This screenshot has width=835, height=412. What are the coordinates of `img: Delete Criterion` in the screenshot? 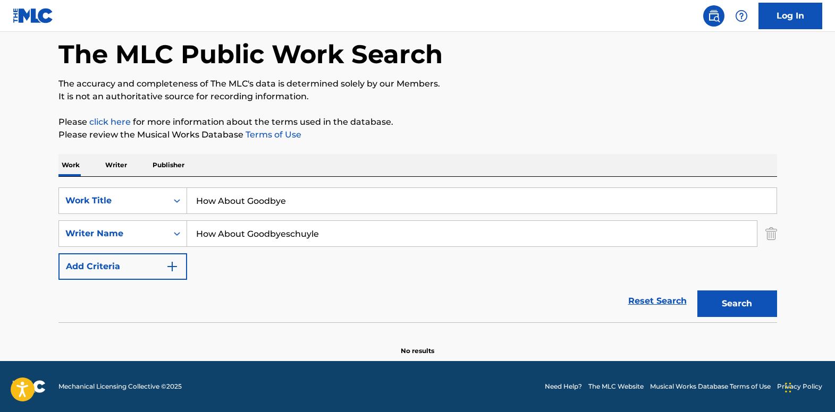 It's located at (771, 234).